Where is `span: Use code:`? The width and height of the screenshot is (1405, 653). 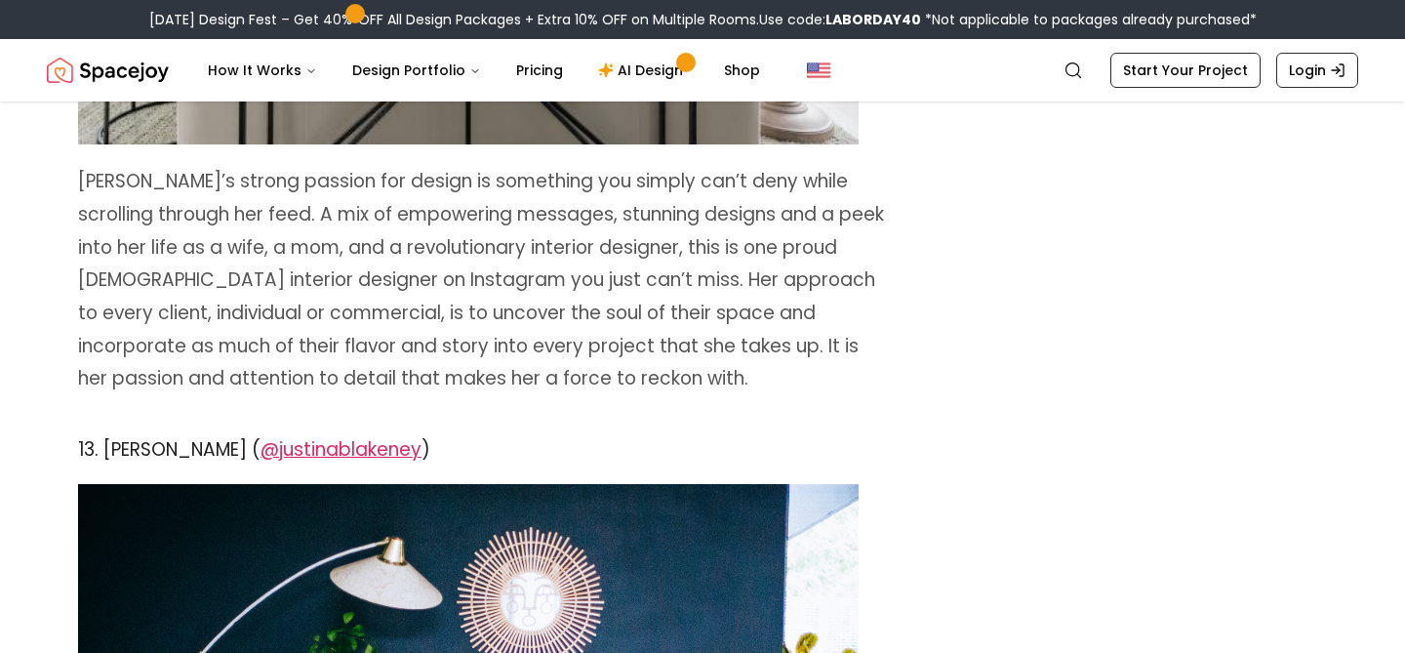
span: Use code: is located at coordinates (840, 20).